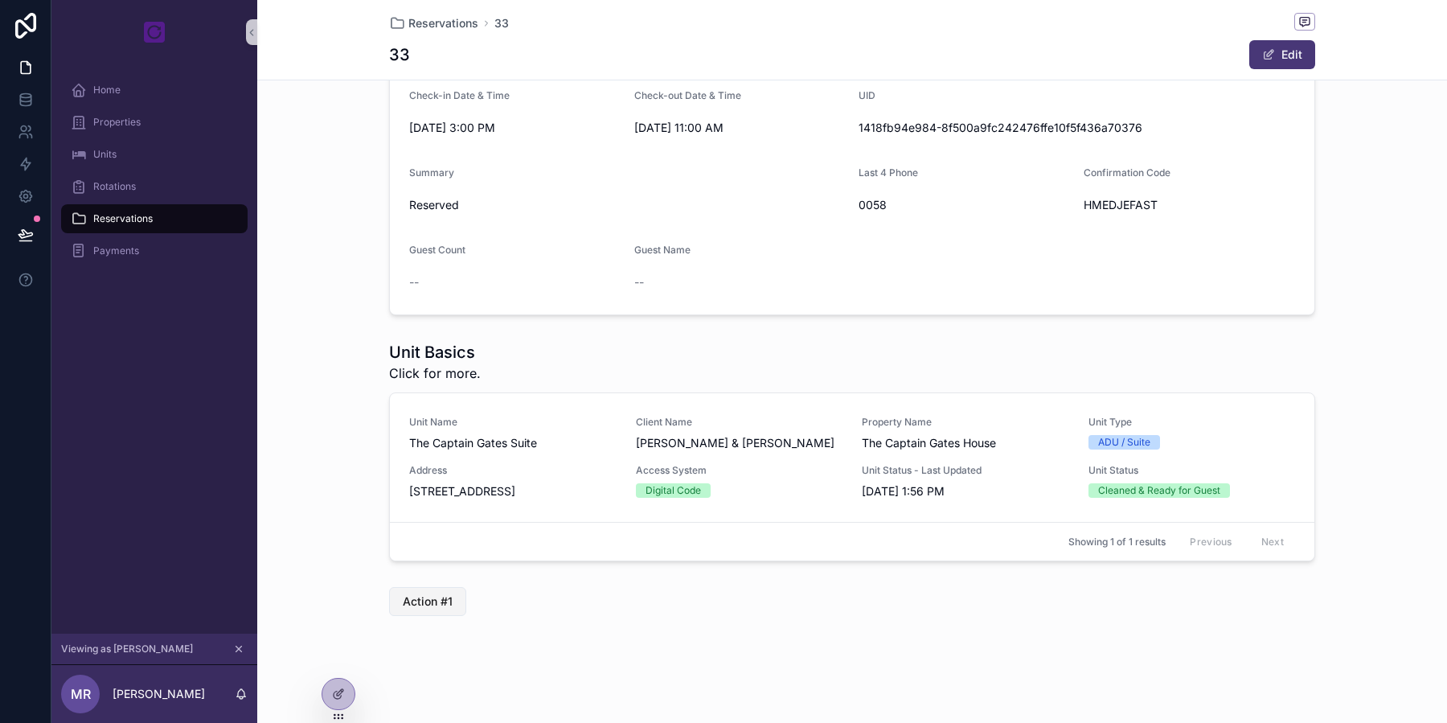 The height and width of the screenshot is (723, 1447). Describe the element at coordinates (114, 187) in the screenshot. I see `span: Rotations` at that location.